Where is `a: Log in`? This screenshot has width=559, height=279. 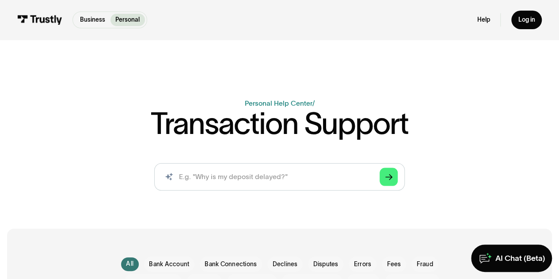 a: Log in is located at coordinates (527, 19).